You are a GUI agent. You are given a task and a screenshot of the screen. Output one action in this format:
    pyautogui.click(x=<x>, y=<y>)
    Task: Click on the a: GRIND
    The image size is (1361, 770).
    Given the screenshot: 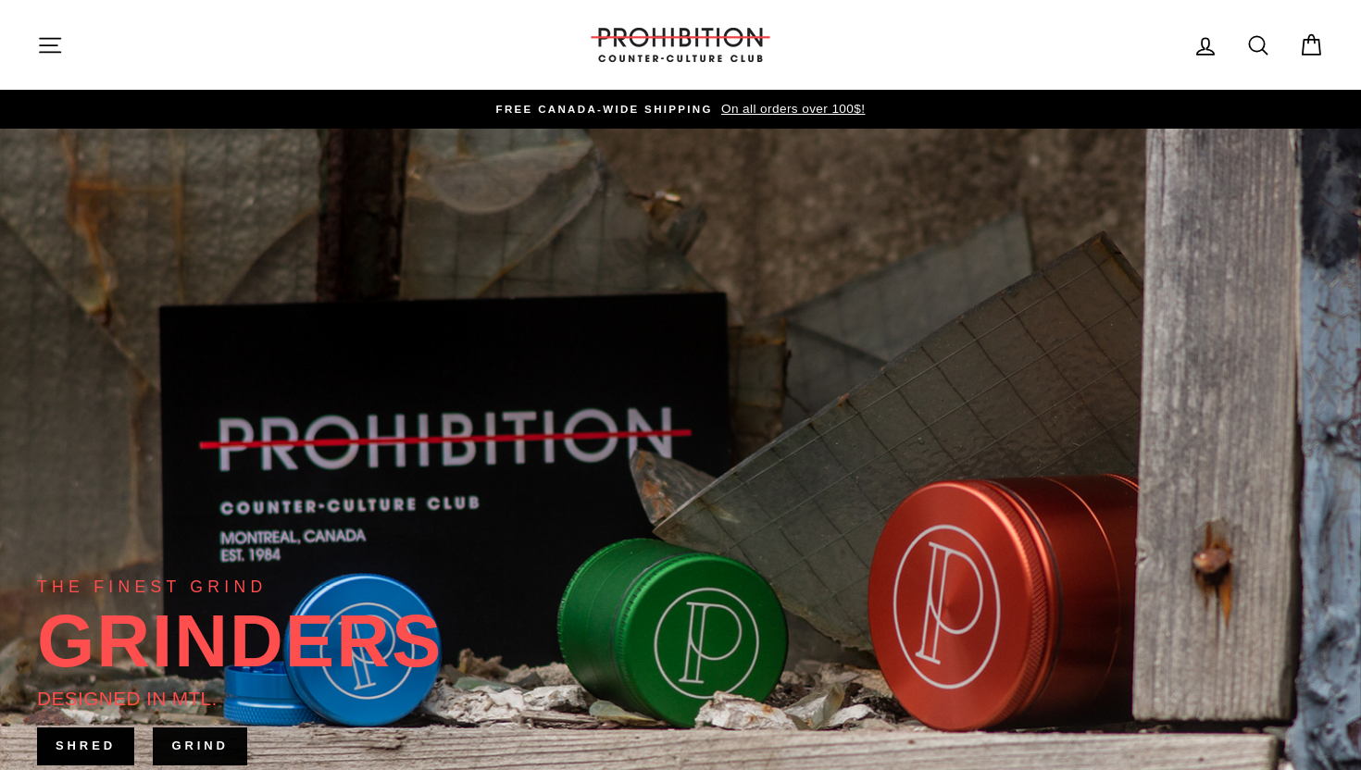 What is the action you would take?
    pyautogui.click(x=199, y=746)
    